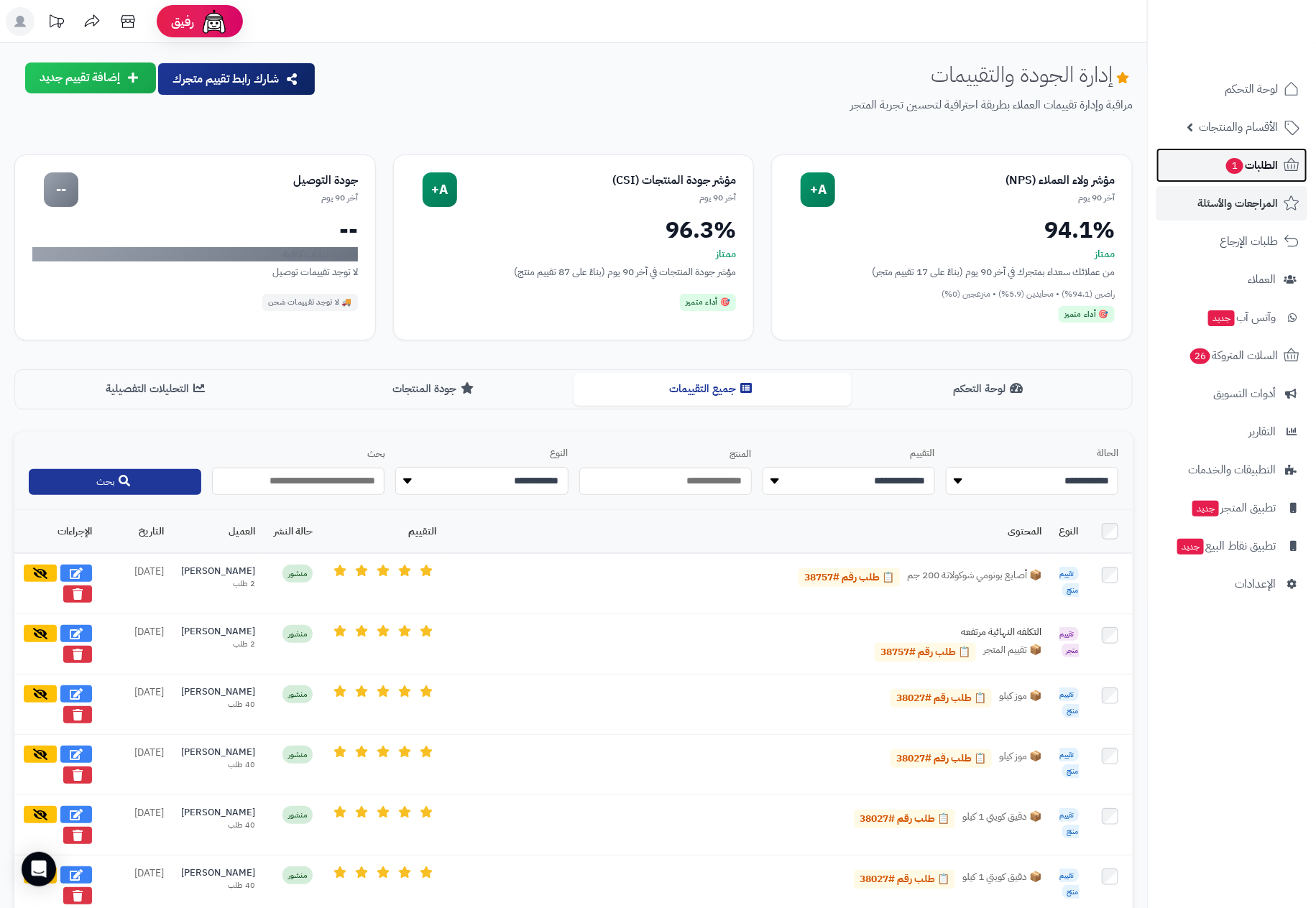 This screenshot has height=908, width=1316. What do you see at coordinates (1031, 74) in the screenshot?
I see `h1: إدارة الجودة والتقييمات` at bounding box center [1031, 74].